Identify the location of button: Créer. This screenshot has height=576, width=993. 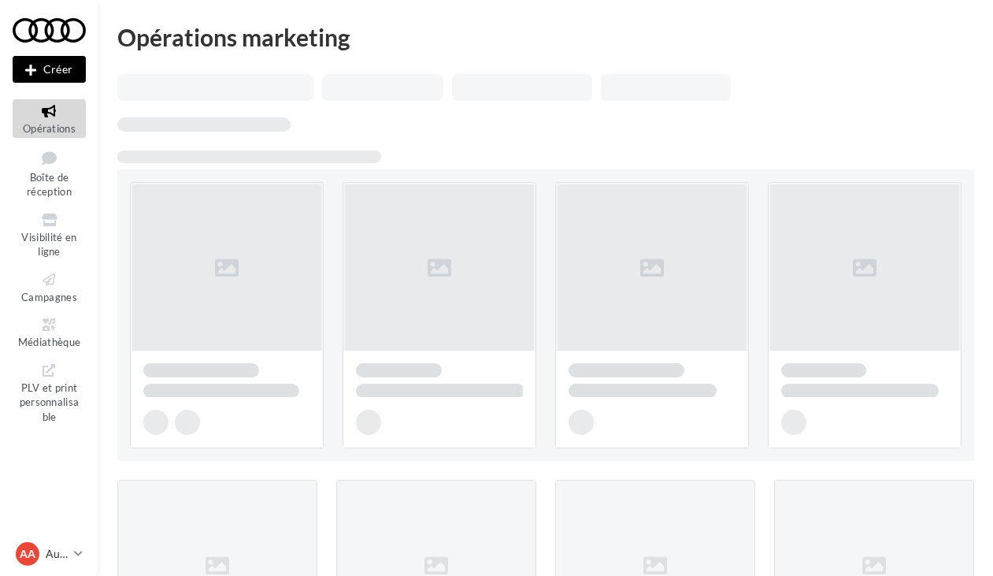
(49, 69).